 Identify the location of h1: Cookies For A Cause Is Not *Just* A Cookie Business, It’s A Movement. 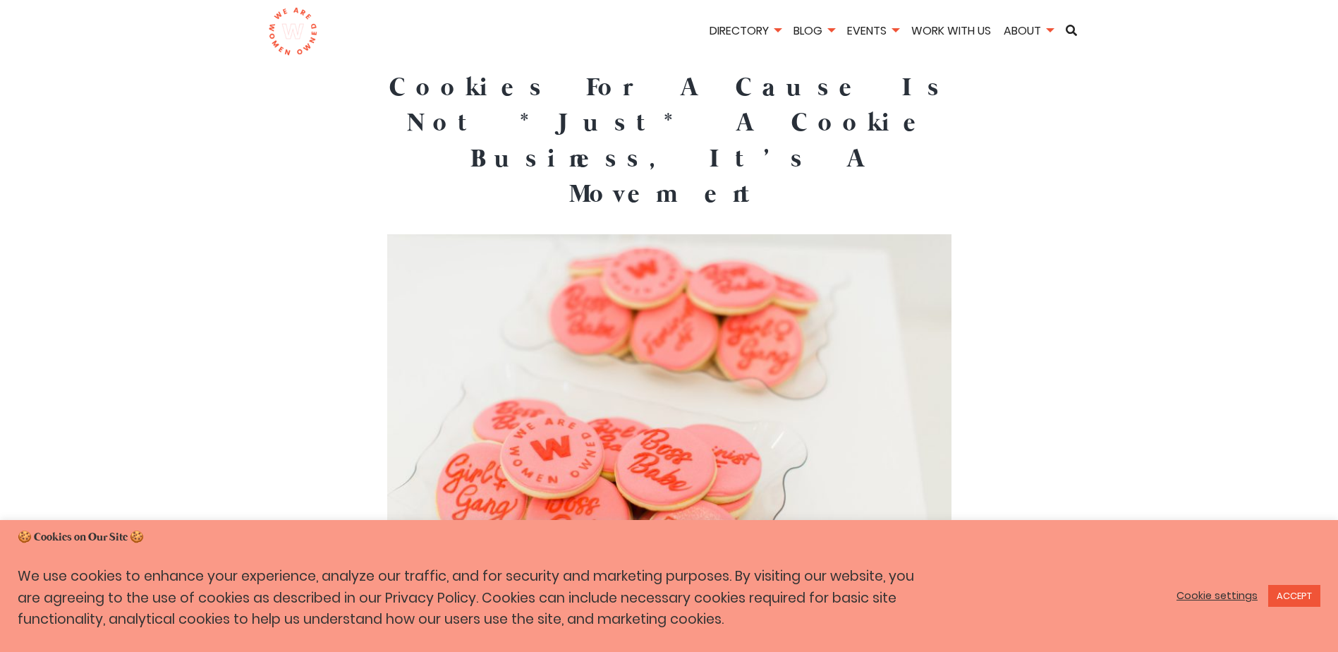
(670, 142).